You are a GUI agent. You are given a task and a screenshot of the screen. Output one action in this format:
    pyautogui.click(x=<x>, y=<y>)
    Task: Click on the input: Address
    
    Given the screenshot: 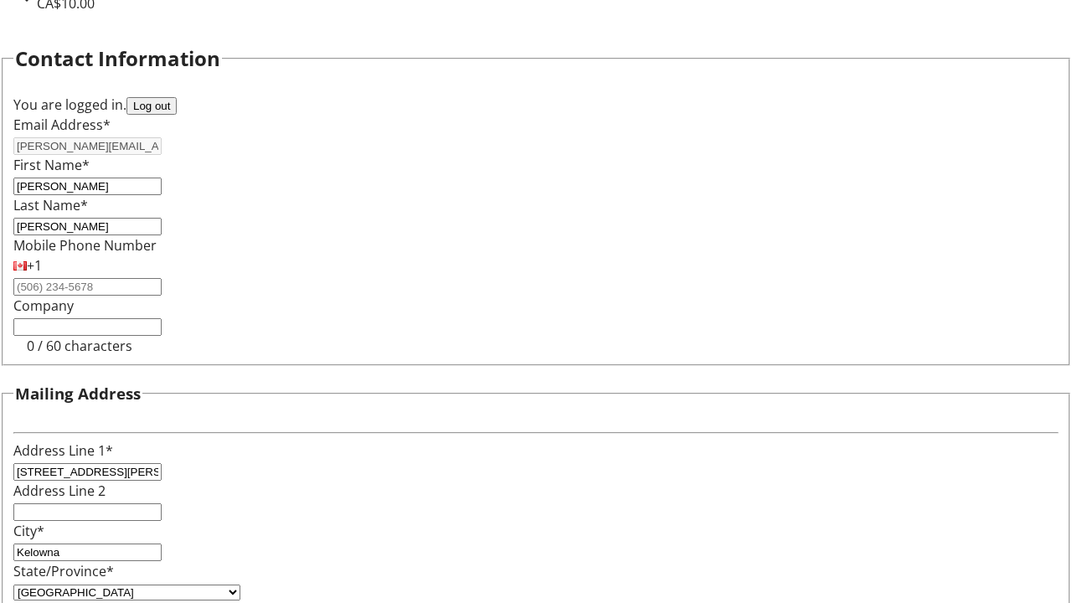 What is the action you would take?
    pyautogui.click(x=87, y=471)
    